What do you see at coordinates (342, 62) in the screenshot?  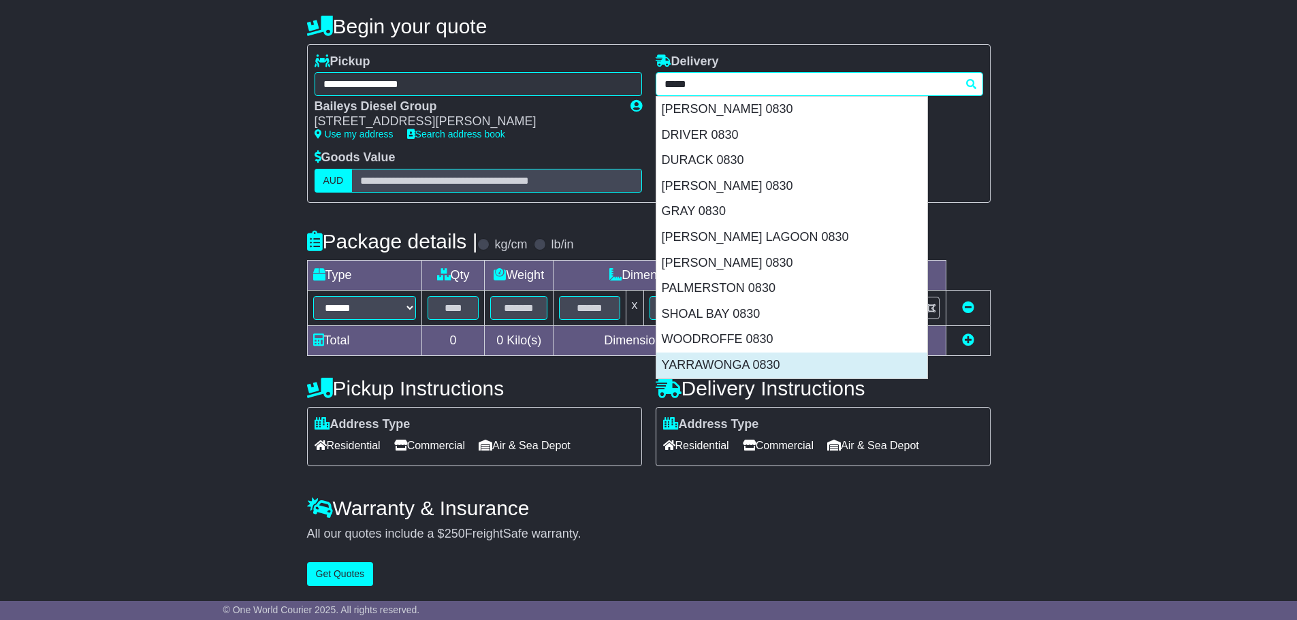 I see `label: Pickup` at bounding box center [342, 62].